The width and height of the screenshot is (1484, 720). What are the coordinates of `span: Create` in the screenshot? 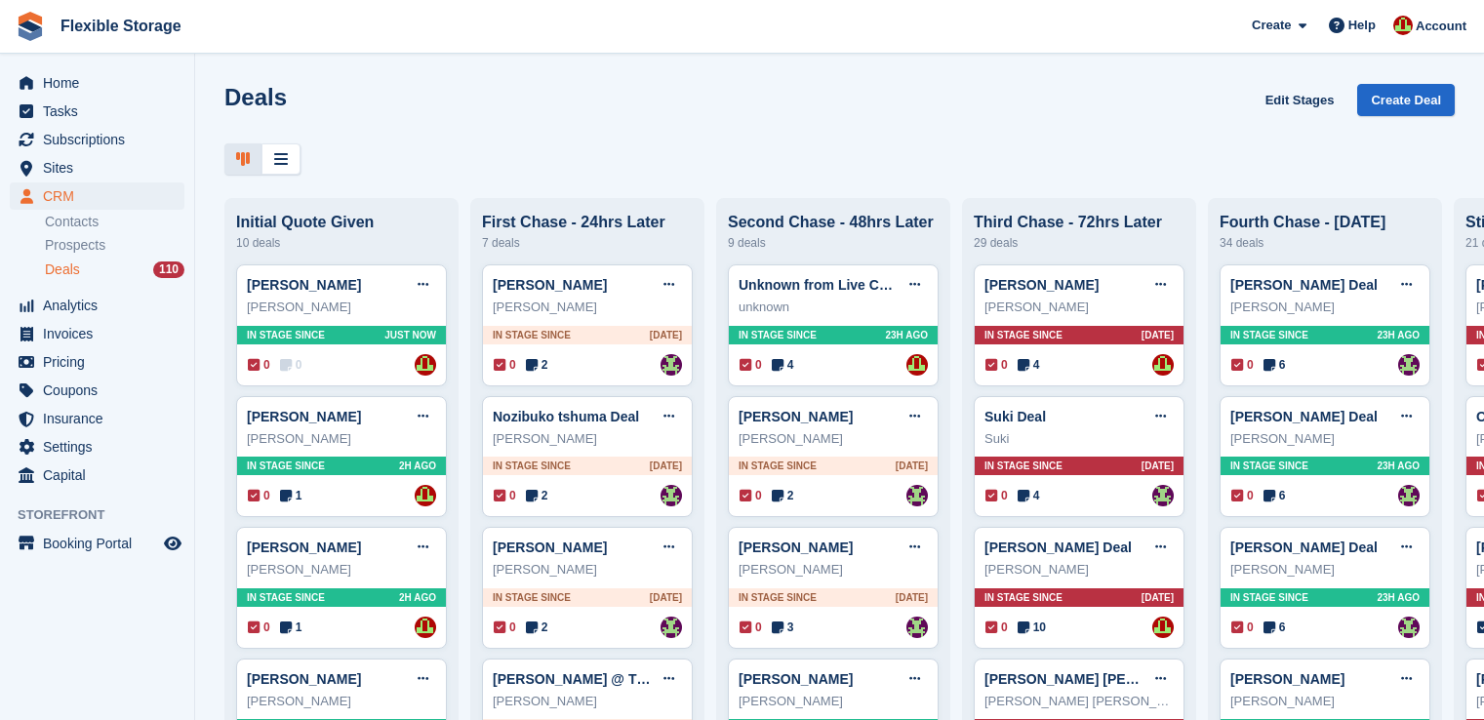 It's located at (1271, 25).